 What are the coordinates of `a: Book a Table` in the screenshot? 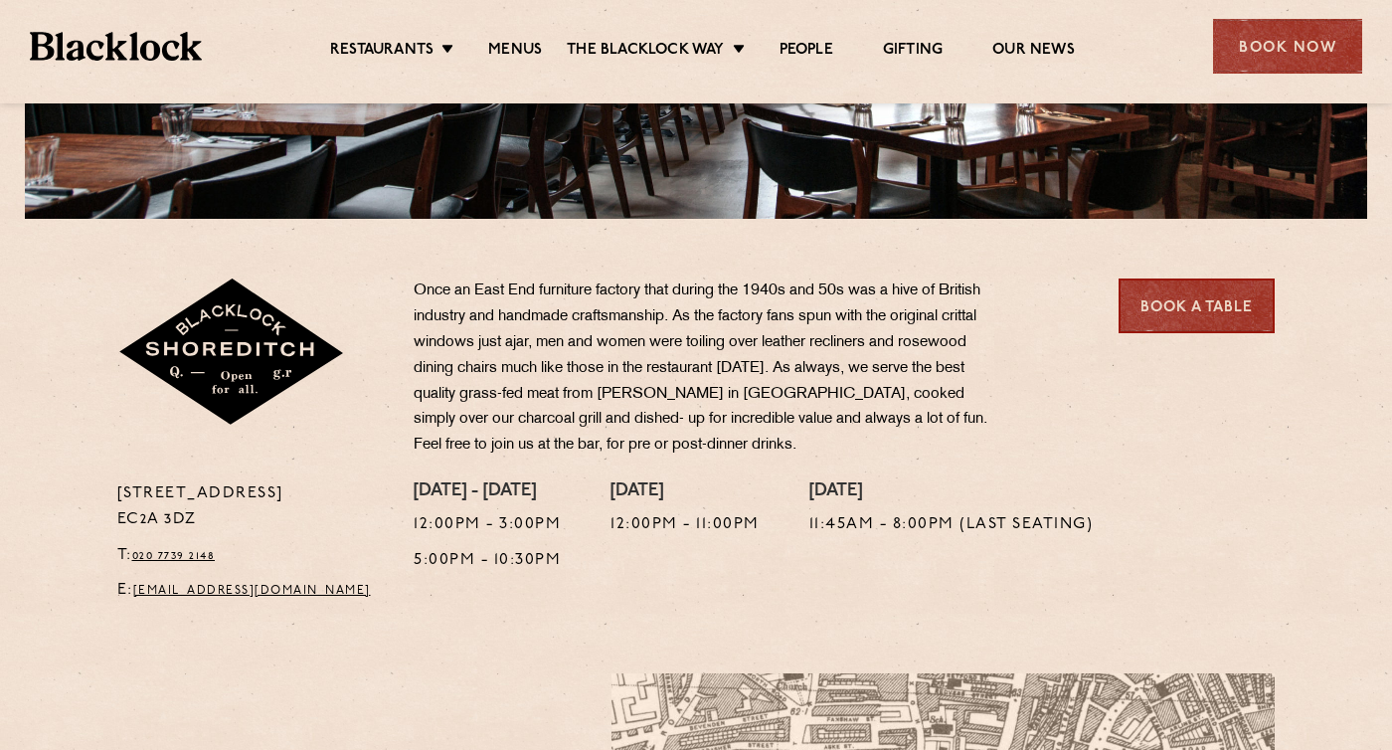 It's located at (1196, 305).